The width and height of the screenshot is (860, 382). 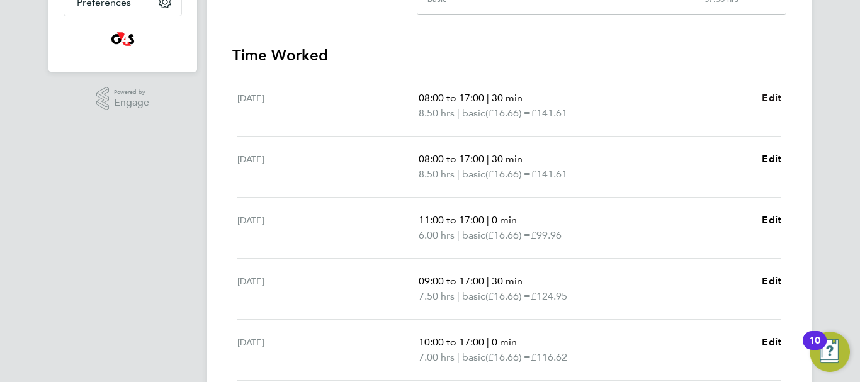 What do you see at coordinates (546, 235) in the screenshot?
I see `span: £99.96` at bounding box center [546, 235].